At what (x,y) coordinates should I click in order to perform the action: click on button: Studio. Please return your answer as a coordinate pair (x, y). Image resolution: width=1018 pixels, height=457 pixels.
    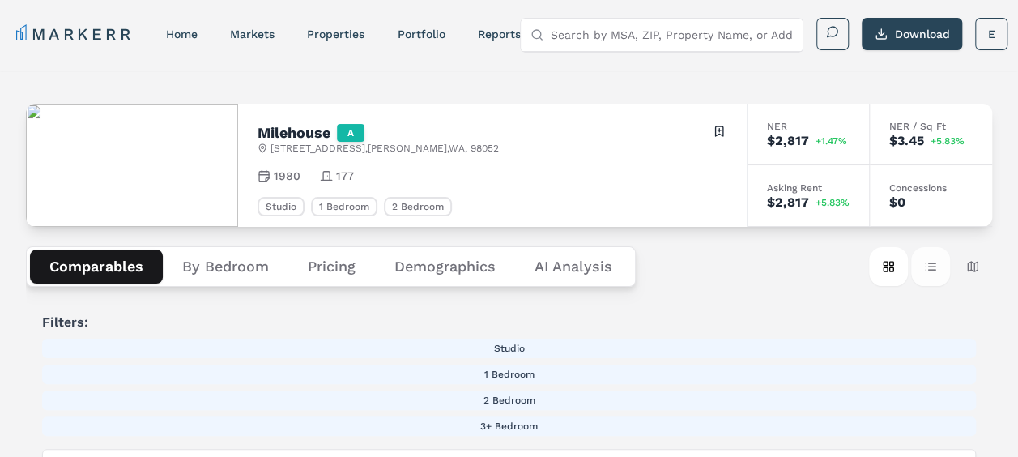
    Looking at the image, I should click on (509, 348).